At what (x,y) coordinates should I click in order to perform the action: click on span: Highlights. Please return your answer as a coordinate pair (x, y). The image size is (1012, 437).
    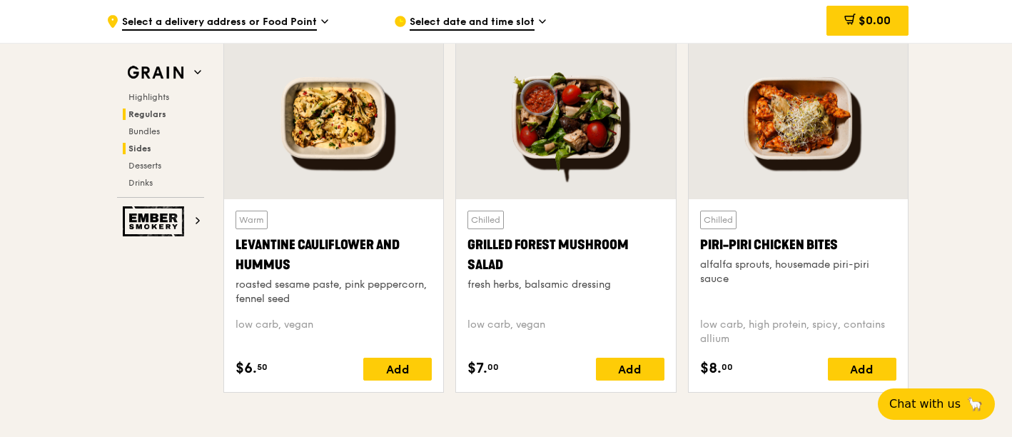
    Looking at the image, I should click on (148, 97).